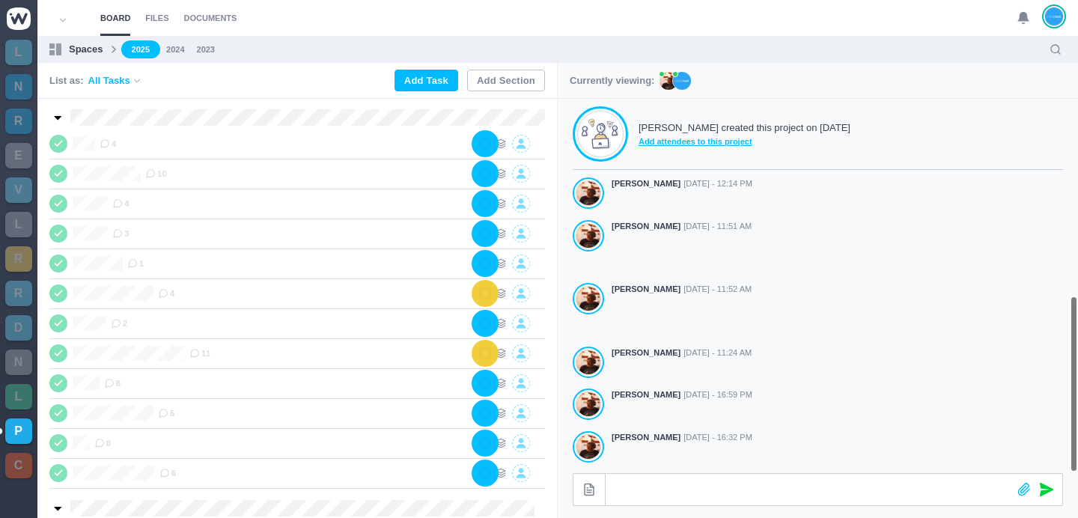  Describe the element at coordinates (744, 142) in the screenshot. I see `span: Add attendees to this project` at that location.